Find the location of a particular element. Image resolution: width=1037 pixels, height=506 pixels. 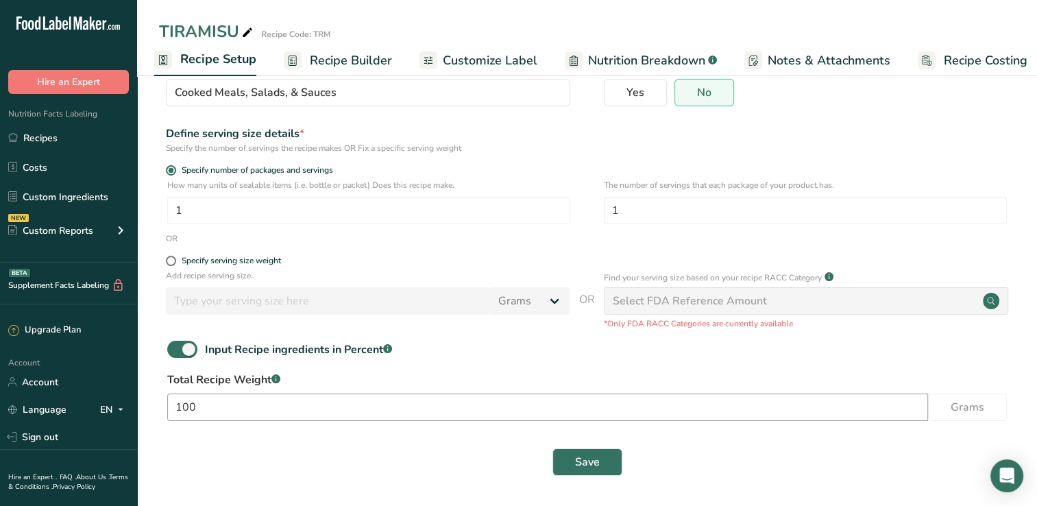

span: Yes is located at coordinates (635, 93).